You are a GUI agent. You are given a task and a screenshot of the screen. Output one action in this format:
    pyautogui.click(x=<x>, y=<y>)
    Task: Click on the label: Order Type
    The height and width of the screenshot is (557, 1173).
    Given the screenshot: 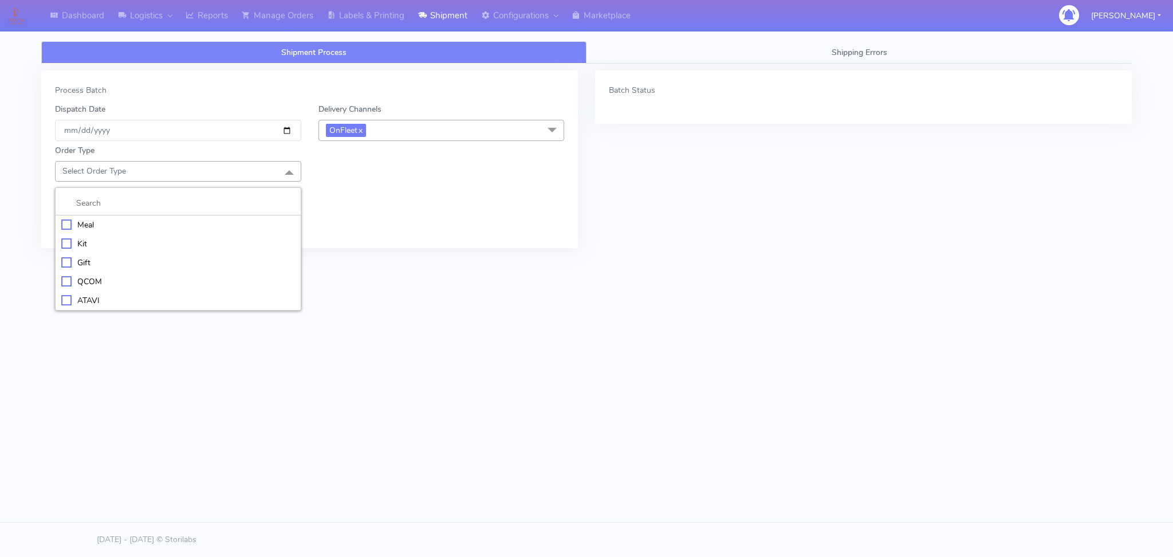 What is the action you would take?
    pyautogui.click(x=74, y=150)
    